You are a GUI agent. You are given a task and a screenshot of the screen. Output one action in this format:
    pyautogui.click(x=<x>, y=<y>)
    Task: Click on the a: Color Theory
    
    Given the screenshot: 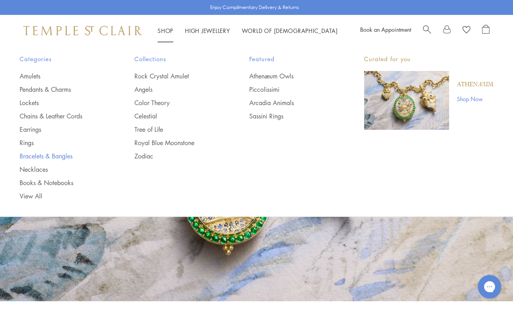 What is the action you would take?
    pyautogui.click(x=176, y=103)
    